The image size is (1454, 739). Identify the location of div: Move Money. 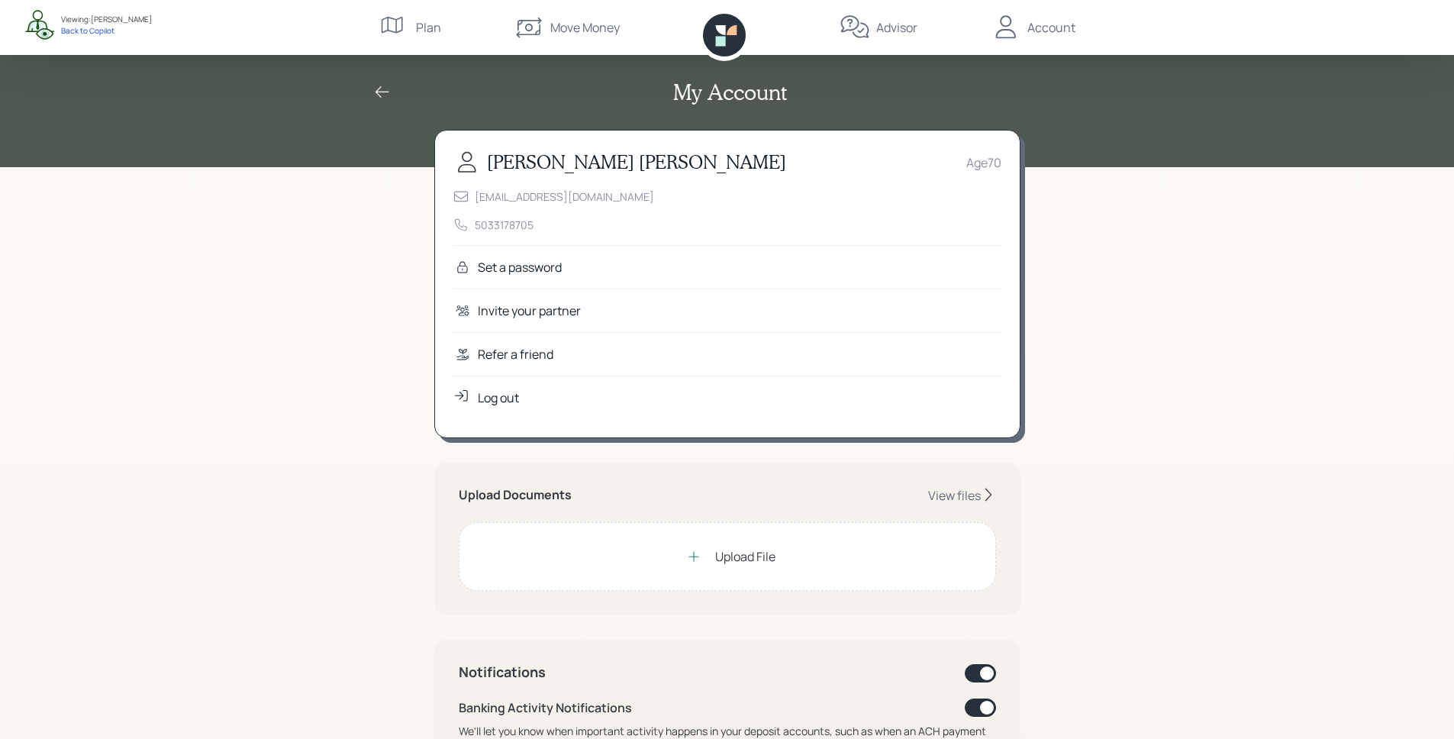
(585, 27).